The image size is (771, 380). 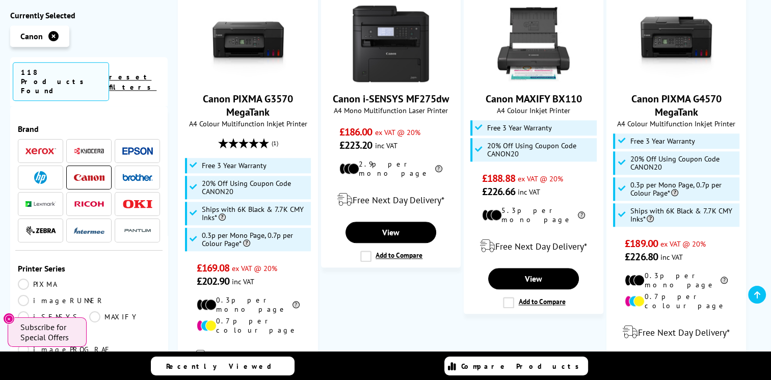 I want to click on span: £226.80, so click(x=641, y=257).